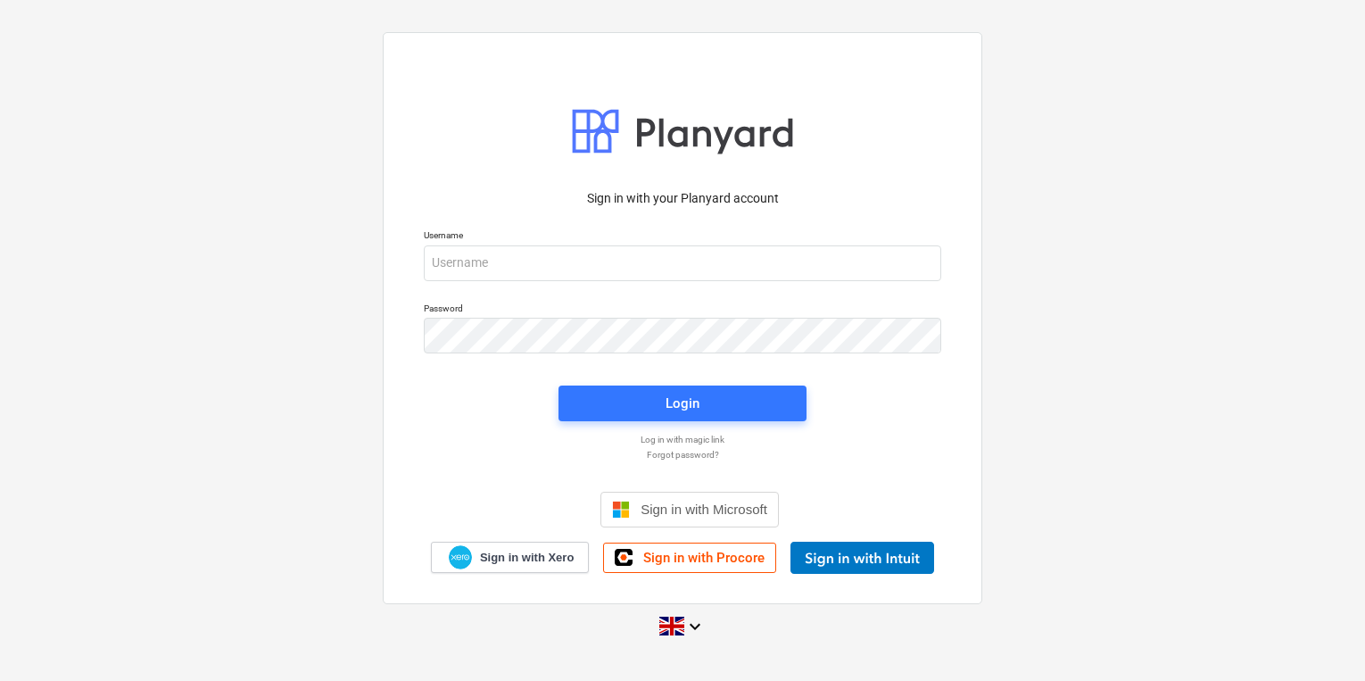  I want to click on a: Sign in with Procore, so click(690, 558).